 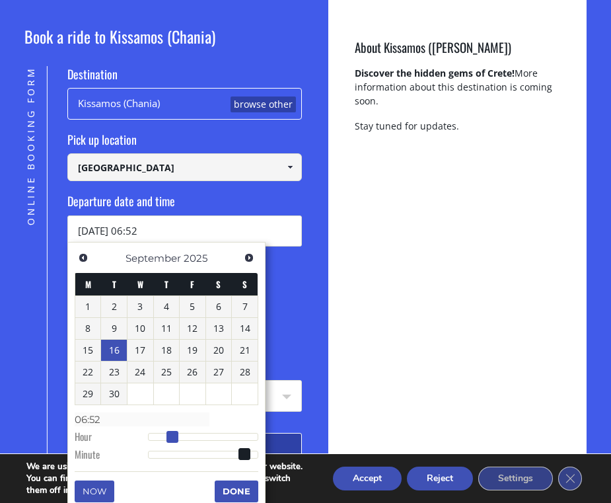 What do you see at coordinates (140, 328) in the screenshot?
I see `a: 10` at bounding box center [140, 328].